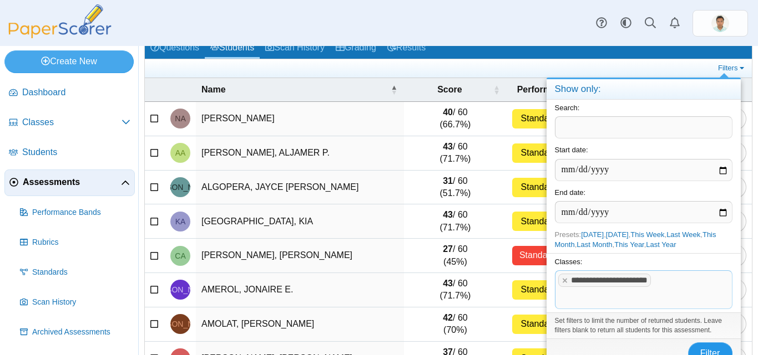 The height and width of the screenshot is (355, 758). I want to click on x: remove tag, so click(565, 281).